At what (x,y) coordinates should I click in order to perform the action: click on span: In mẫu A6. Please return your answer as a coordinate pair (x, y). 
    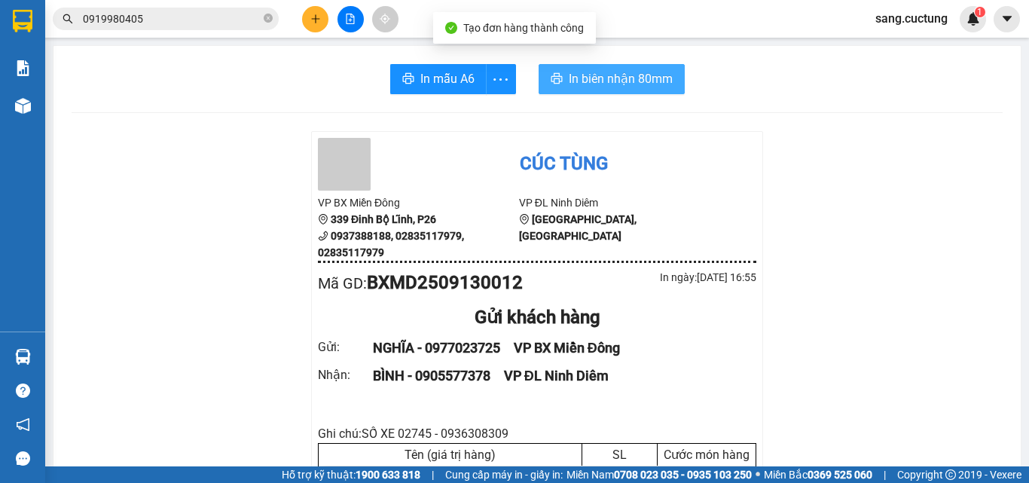
    Looking at the image, I should click on (448, 78).